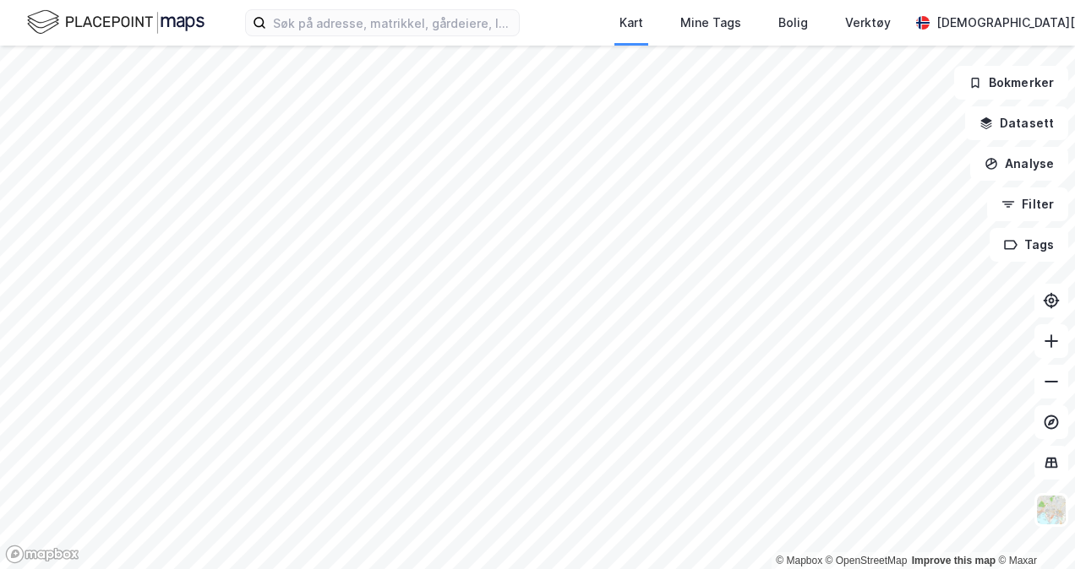 This screenshot has width=1075, height=569. What do you see at coordinates (1027, 204) in the screenshot?
I see `button: Filter` at bounding box center [1027, 204].